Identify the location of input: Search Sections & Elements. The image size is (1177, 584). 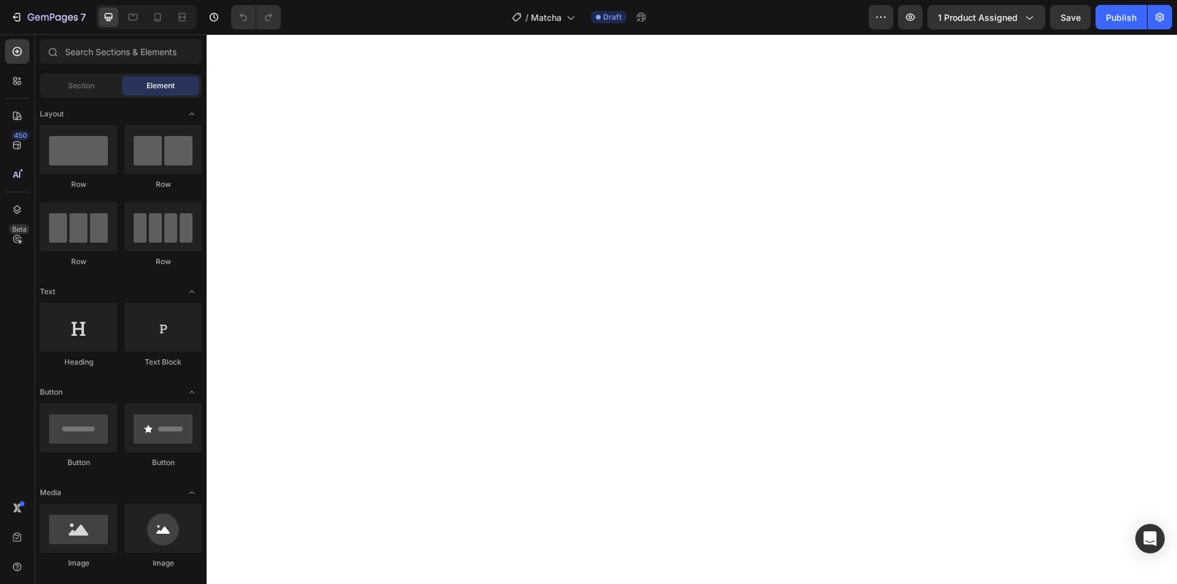
(121, 52).